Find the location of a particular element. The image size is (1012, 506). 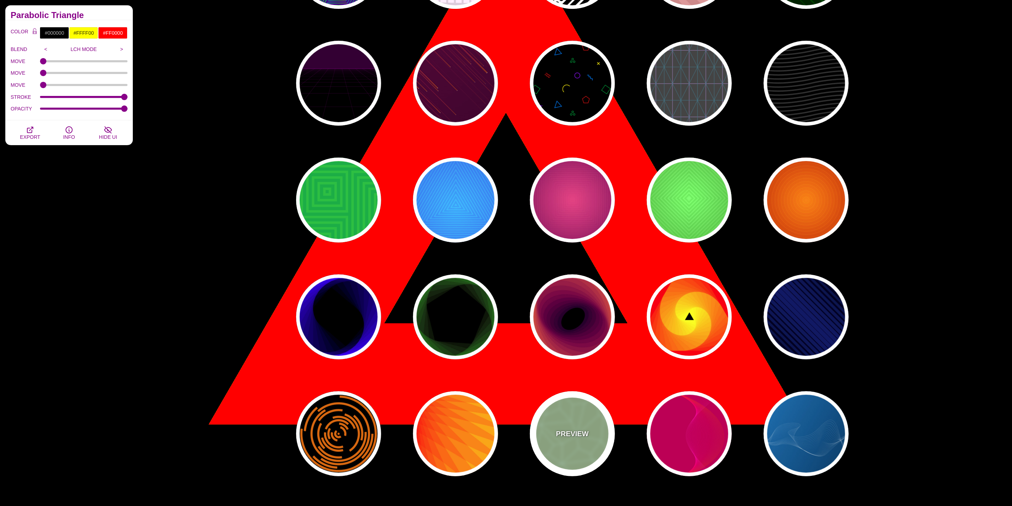

label: STROKE is located at coordinates (25, 97).